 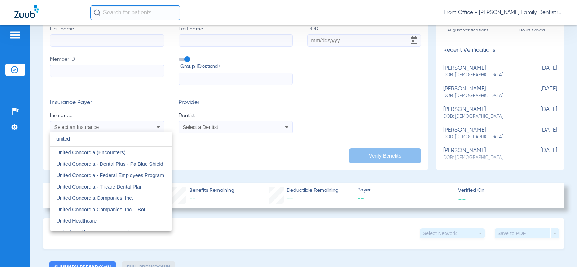 What do you see at coordinates (101, 209) in the screenshot?
I see `span: United Concordia Companies, Inc. - Bot` at bounding box center [101, 209].